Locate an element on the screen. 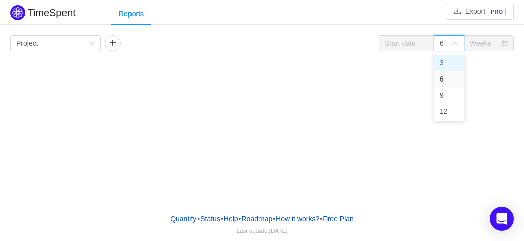 The image size is (524, 241). li: 3 is located at coordinates (449, 63).